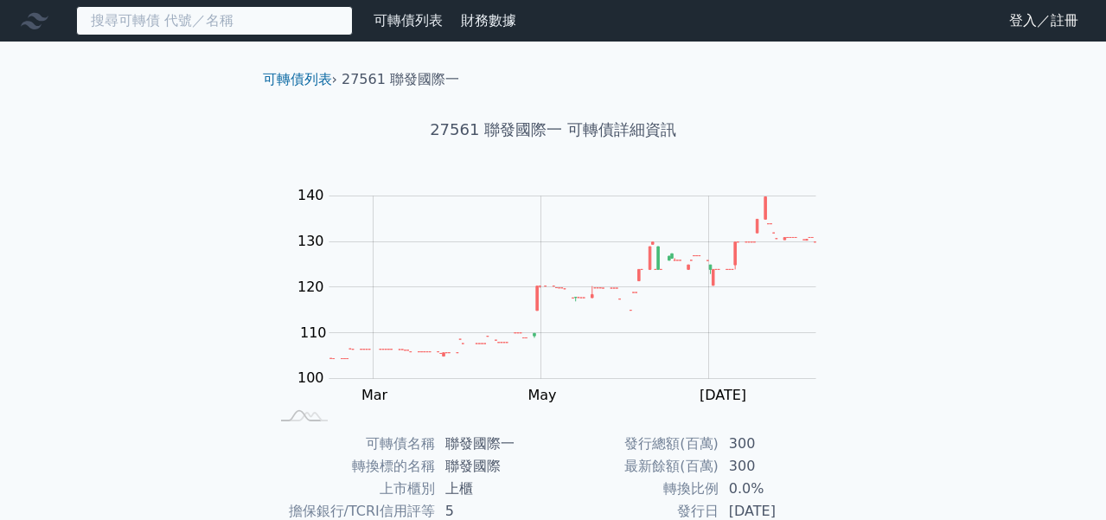 The width and height of the screenshot is (1106, 520). What do you see at coordinates (310, 240) in the screenshot?
I see `tspan: 130` at bounding box center [310, 240].